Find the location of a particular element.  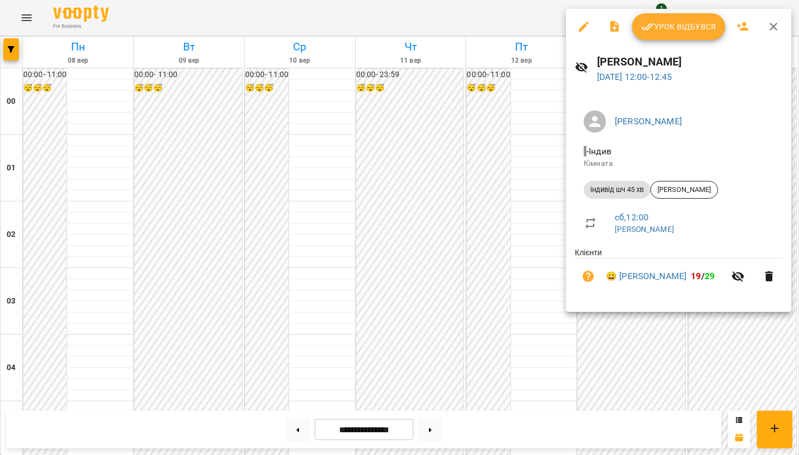

ul: Клієнти is located at coordinates (678, 272).